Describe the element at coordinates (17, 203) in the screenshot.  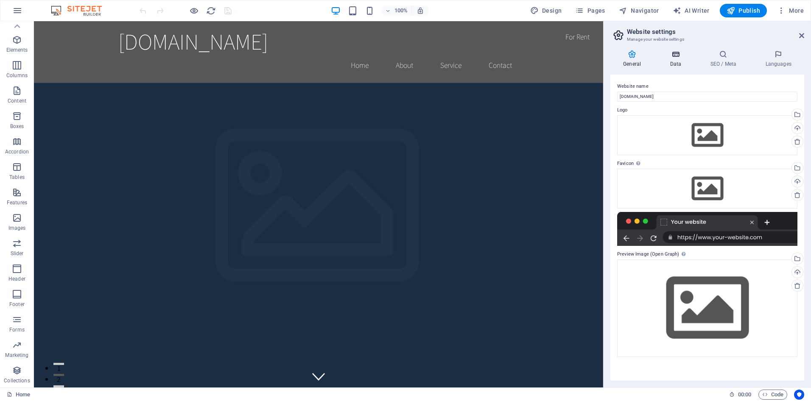
I see `p: Features` at that location.